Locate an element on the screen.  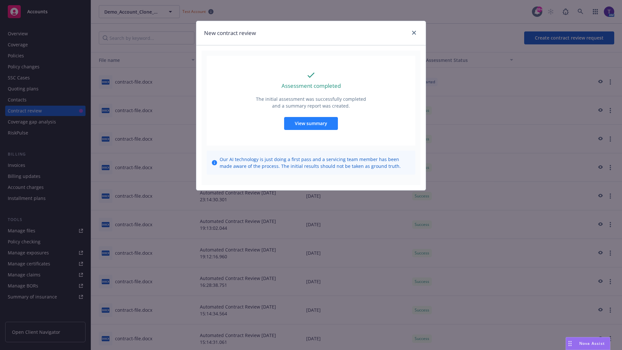
span: Nova Assist is located at coordinates (592, 343).